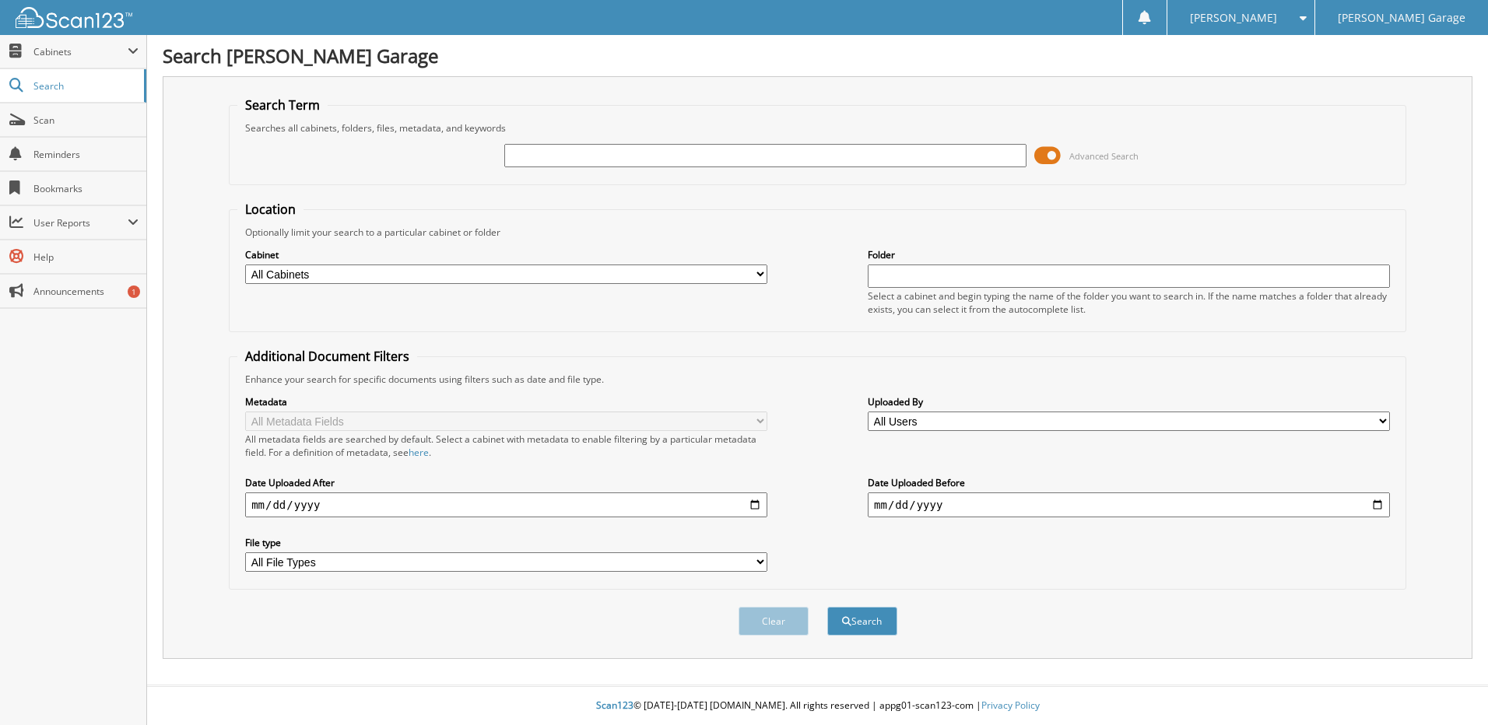 The image size is (1488, 725). I want to click on div: All metadata fields are searched by default. Select a cabinet with metadata to enable filtering b..., so click(506, 446).